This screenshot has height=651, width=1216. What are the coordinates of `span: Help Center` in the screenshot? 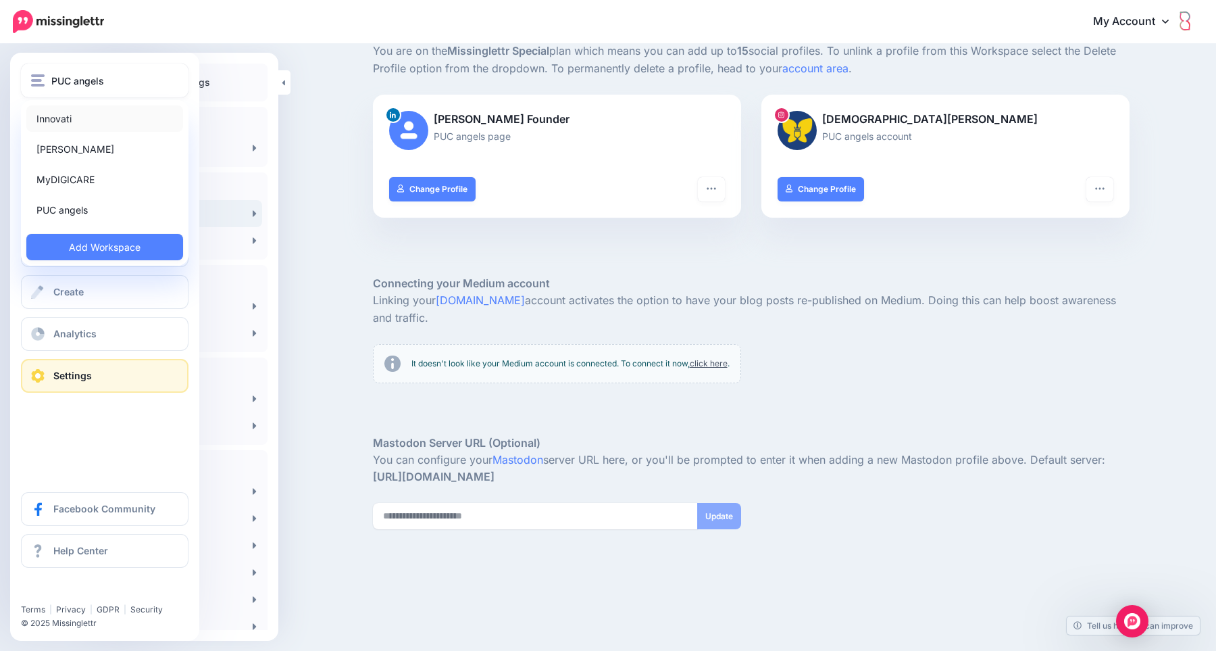 It's located at (80, 550).